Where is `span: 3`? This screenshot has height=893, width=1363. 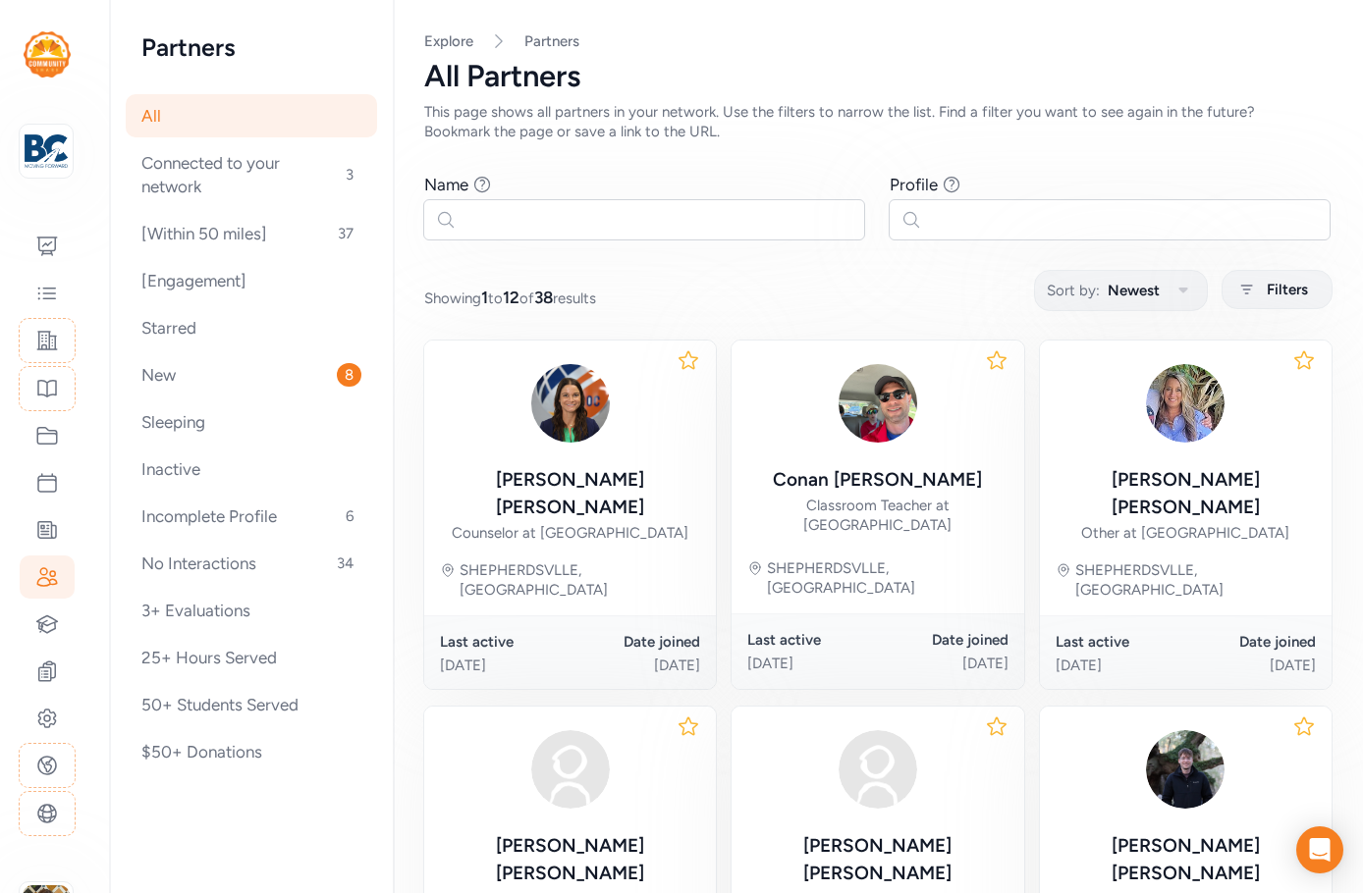 span: 3 is located at coordinates (350, 175).